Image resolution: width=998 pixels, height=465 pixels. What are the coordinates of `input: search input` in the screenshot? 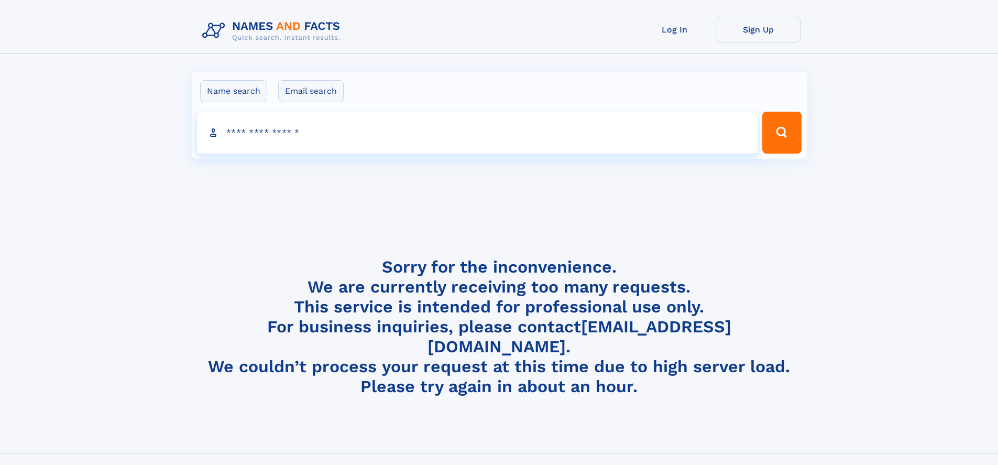 It's located at (477, 133).